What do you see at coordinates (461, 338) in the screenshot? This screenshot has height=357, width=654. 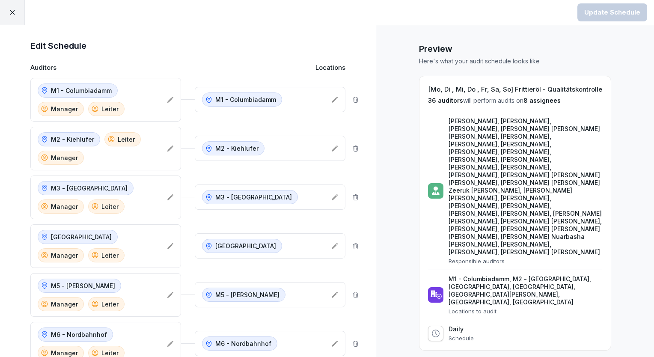 I see `p: Schedule` at bounding box center [461, 338].